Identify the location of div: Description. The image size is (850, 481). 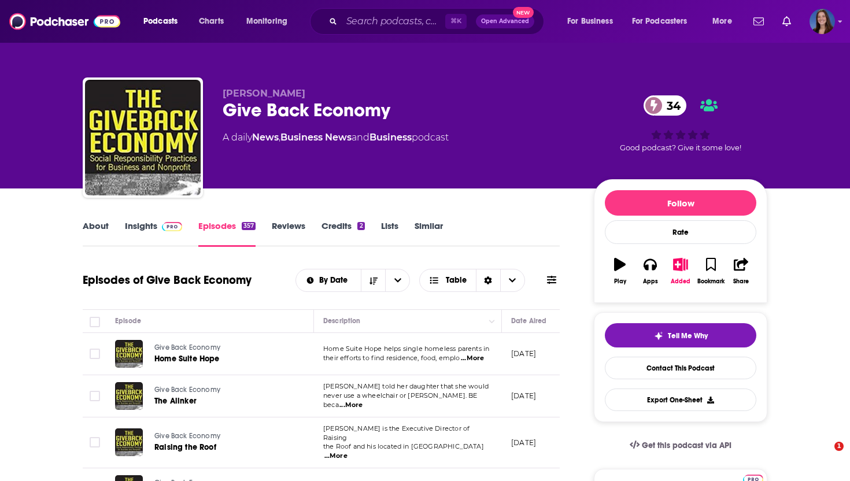
(342, 321).